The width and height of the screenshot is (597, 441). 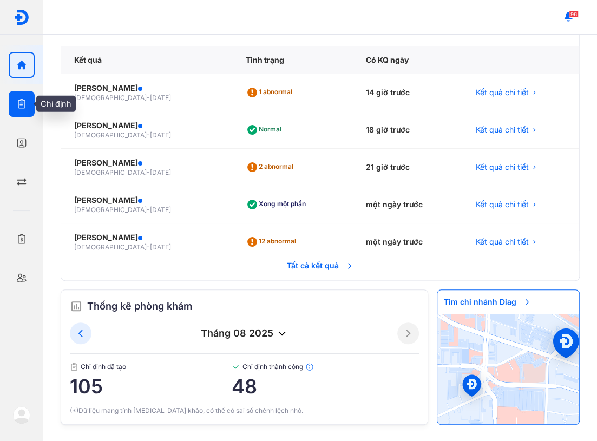 What do you see at coordinates (574, 14) in the screenshot?
I see `span: 96` at bounding box center [574, 14].